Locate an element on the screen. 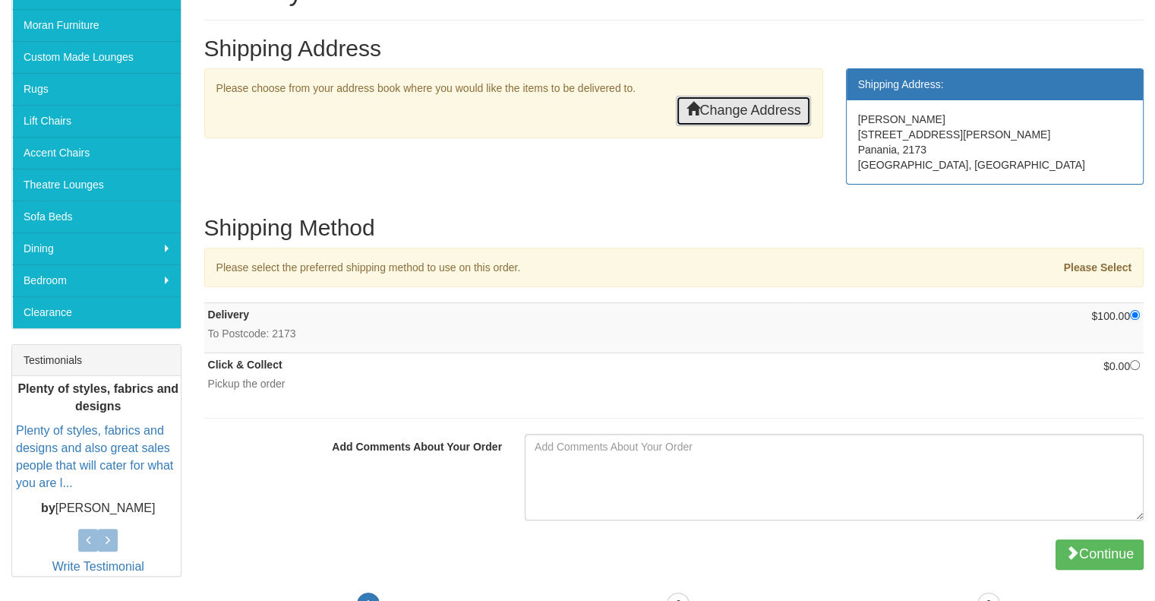  button: Continue is located at coordinates (1099, 554).